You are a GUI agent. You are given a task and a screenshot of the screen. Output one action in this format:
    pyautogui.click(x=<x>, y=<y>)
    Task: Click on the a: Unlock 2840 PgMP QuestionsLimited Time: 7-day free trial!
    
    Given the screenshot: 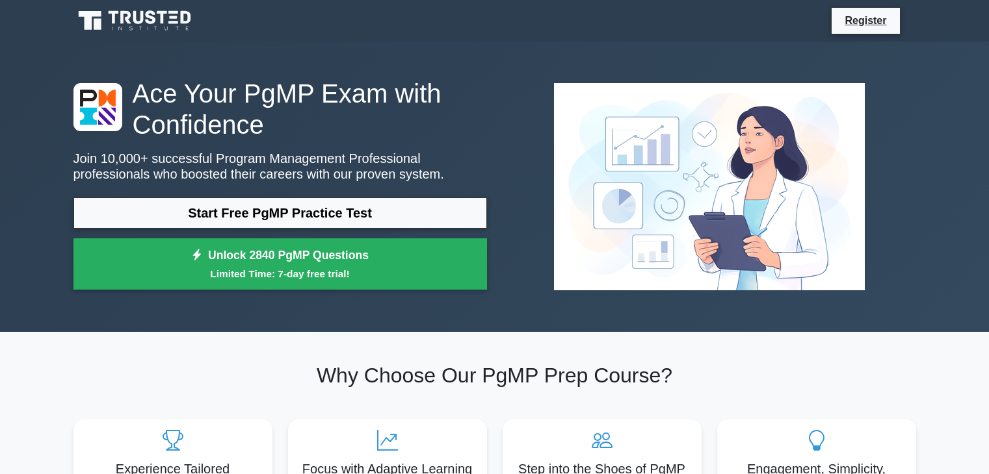 What is the action you would take?
    pyautogui.click(x=280, y=265)
    